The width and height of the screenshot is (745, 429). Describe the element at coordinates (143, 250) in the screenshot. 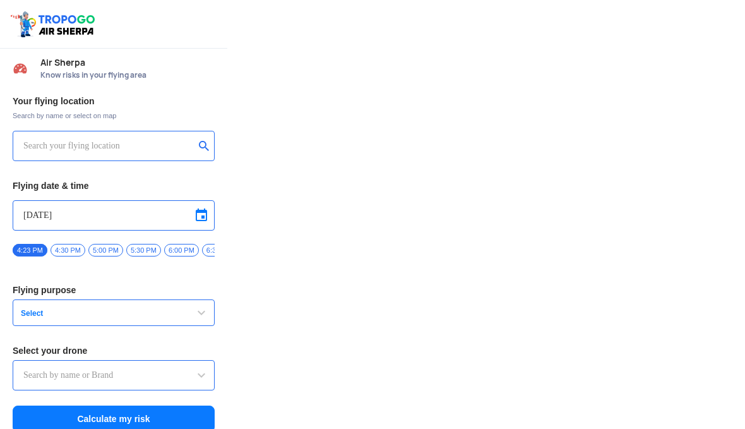

I see `span: 5:30 PM` at that location.